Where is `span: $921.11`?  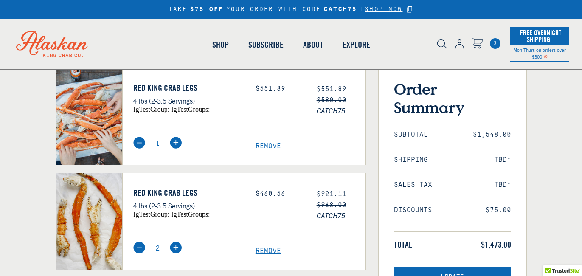 span: $921.11 is located at coordinates (332, 194).